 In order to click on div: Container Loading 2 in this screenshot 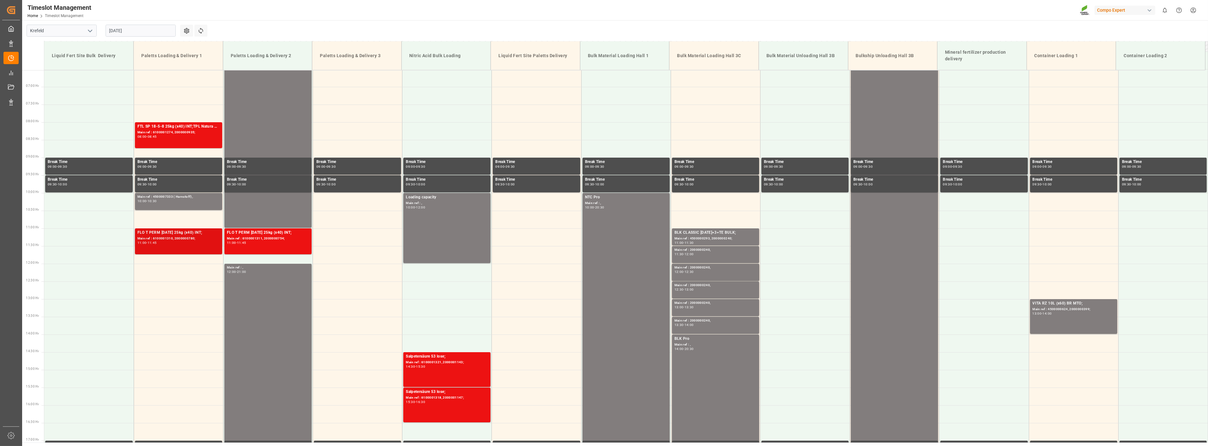, I will do `click(1161, 56)`.